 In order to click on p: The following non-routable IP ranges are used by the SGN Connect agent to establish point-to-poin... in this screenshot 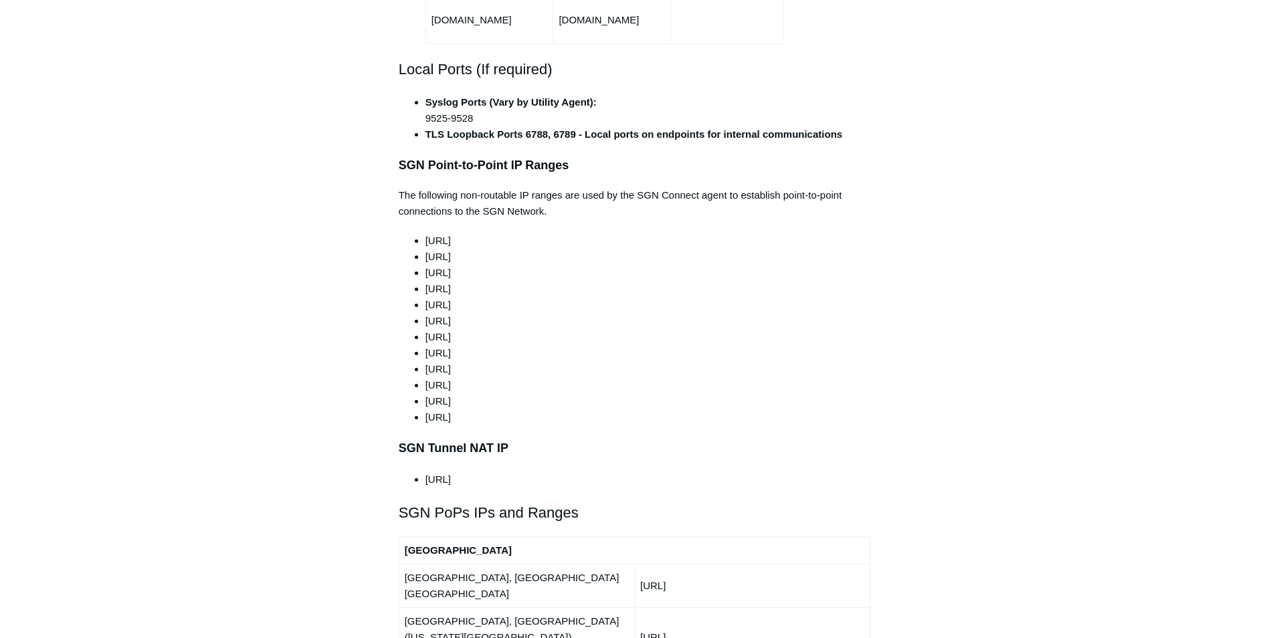, I will do `click(635, 203)`.